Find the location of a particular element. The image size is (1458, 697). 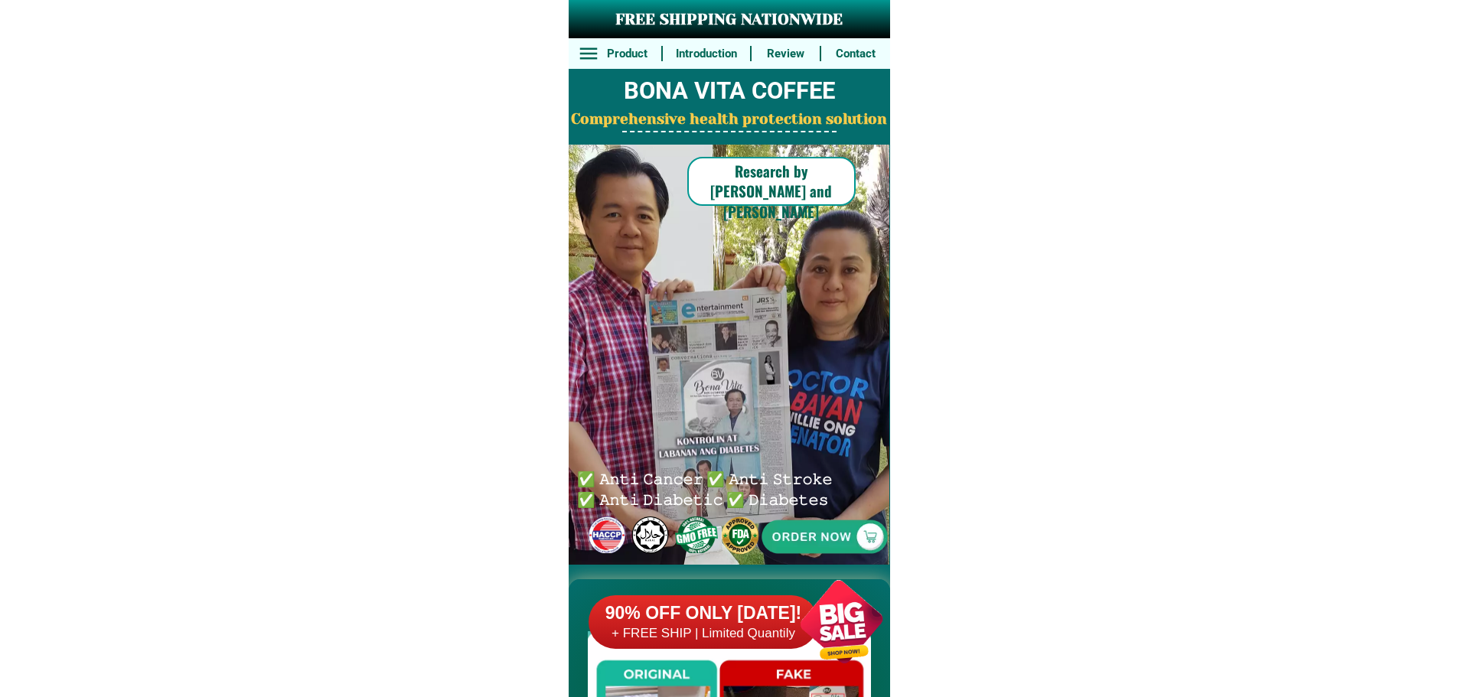

h2: Comprehensive health protection solution is located at coordinates (729, 119).